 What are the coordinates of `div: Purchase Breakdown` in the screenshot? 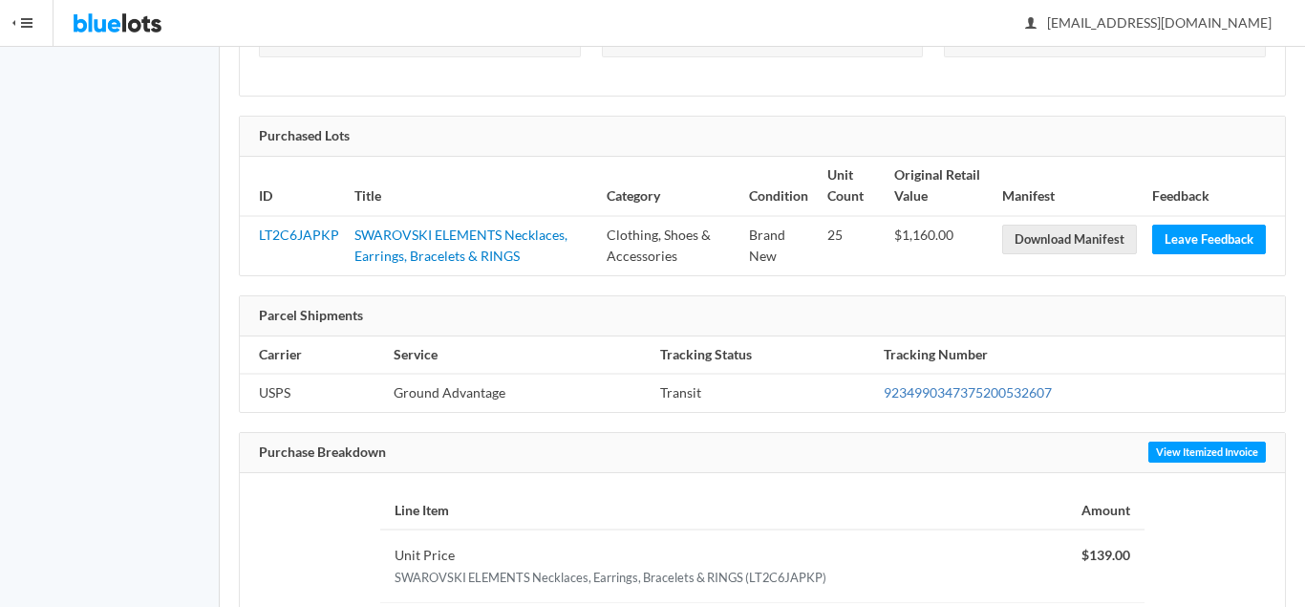 It's located at (762, 453).